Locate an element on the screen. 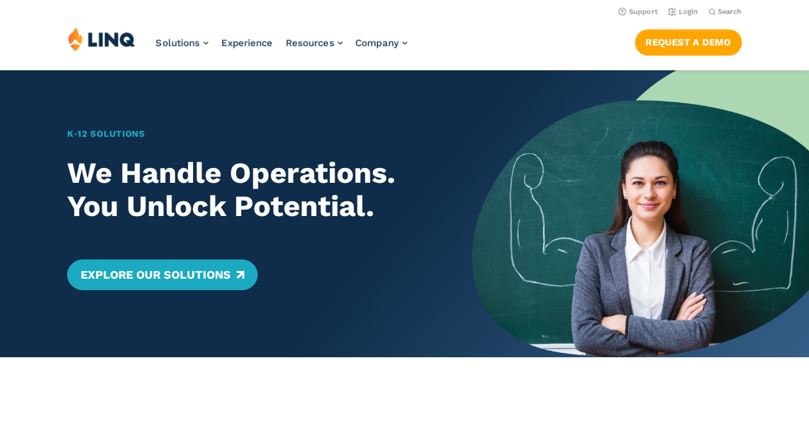 Image resolution: width=809 pixels, height=425 pixels. a: Support is located at coordinates (638, 12).